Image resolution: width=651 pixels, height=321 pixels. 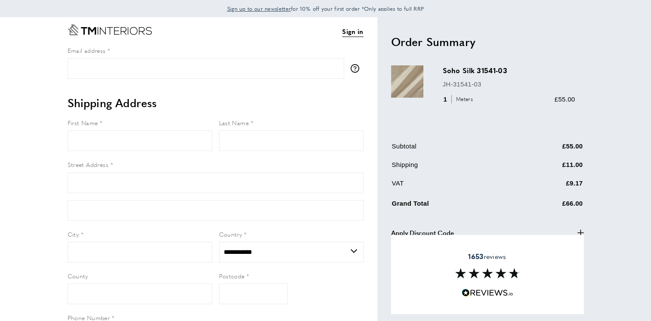 I want to click on span: First Name, so click(x=83, y=123).